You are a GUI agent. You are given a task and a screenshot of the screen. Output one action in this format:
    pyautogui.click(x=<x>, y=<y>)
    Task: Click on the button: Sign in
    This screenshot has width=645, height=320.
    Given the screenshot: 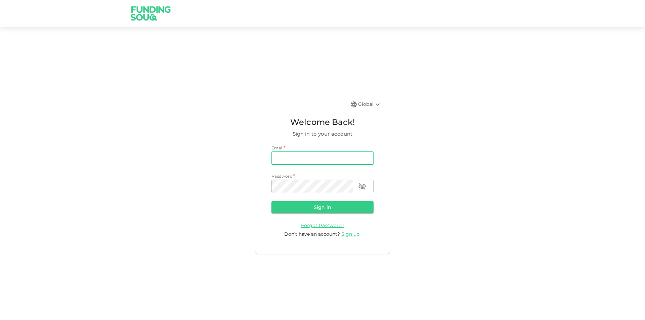 What is the action you would take?
    pyautogui.click(x=322, y=207)
    